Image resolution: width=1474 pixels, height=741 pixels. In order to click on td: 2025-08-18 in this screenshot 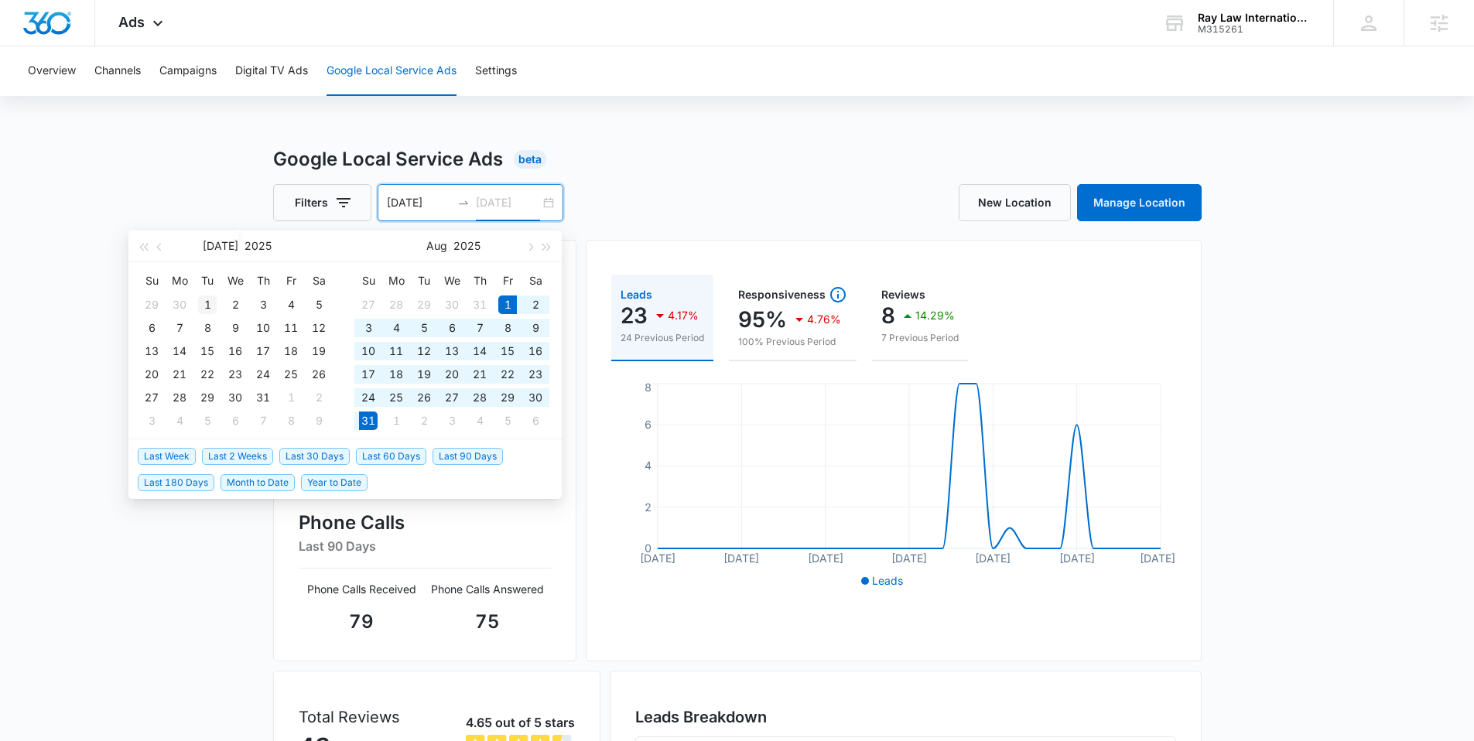, I will do `click(396, 374)`.